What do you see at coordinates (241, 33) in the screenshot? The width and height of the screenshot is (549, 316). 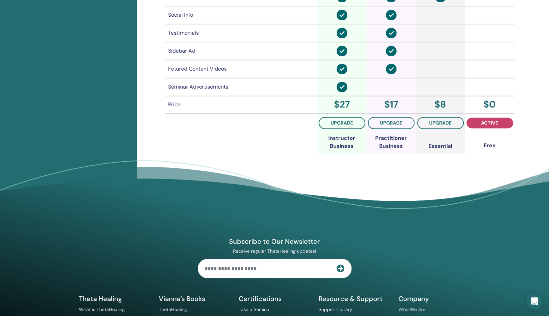 I see `div: Testimonials` at bounding box center [241, 33].